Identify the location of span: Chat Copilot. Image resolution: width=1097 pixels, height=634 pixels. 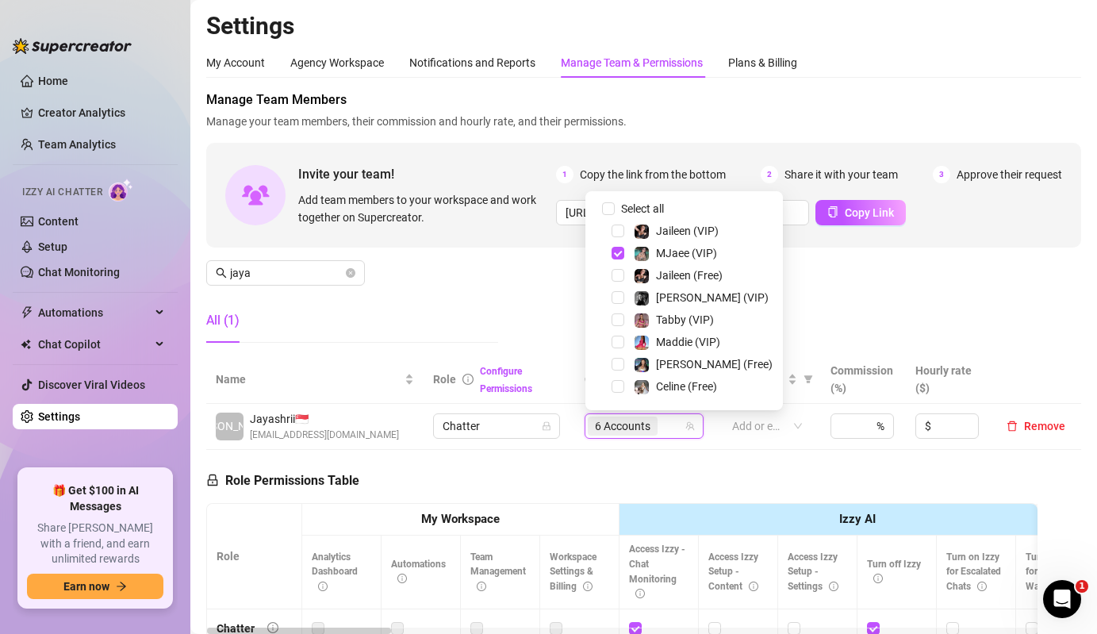
(94, 344).